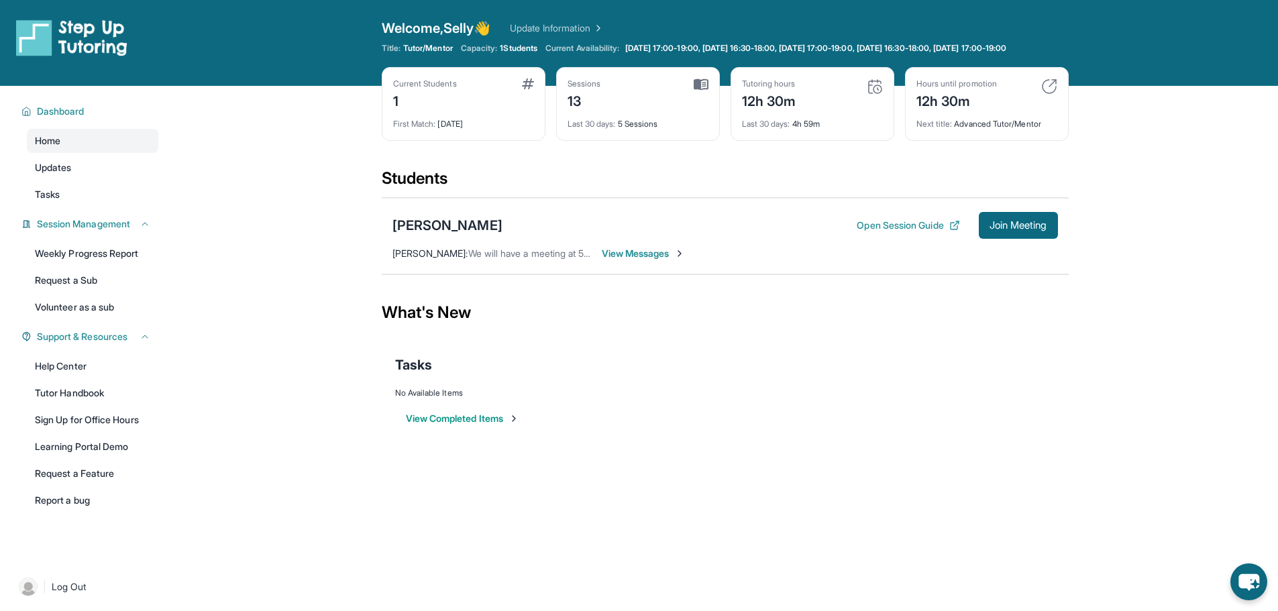 Image resolution: width=1278 pixels, height=611 pixels. Describe the element at coordinates (1018, 225) in the screenshot. I see `button: Join Meeting` at that location.